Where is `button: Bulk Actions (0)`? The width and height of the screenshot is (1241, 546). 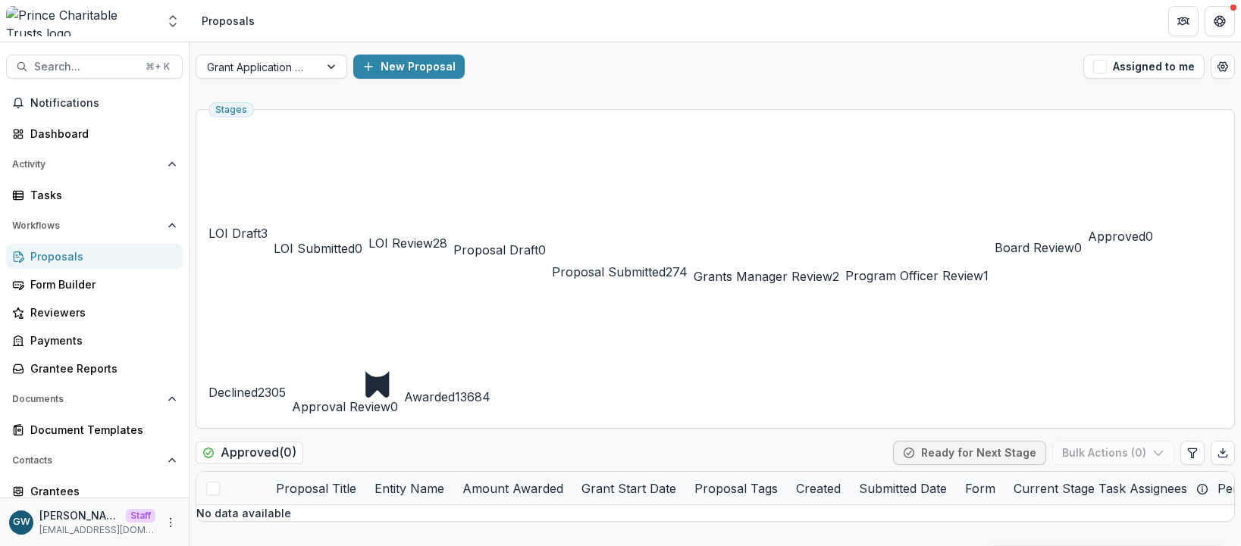
button: Bulk Actions (0) is located at coordinates (1113, 453).